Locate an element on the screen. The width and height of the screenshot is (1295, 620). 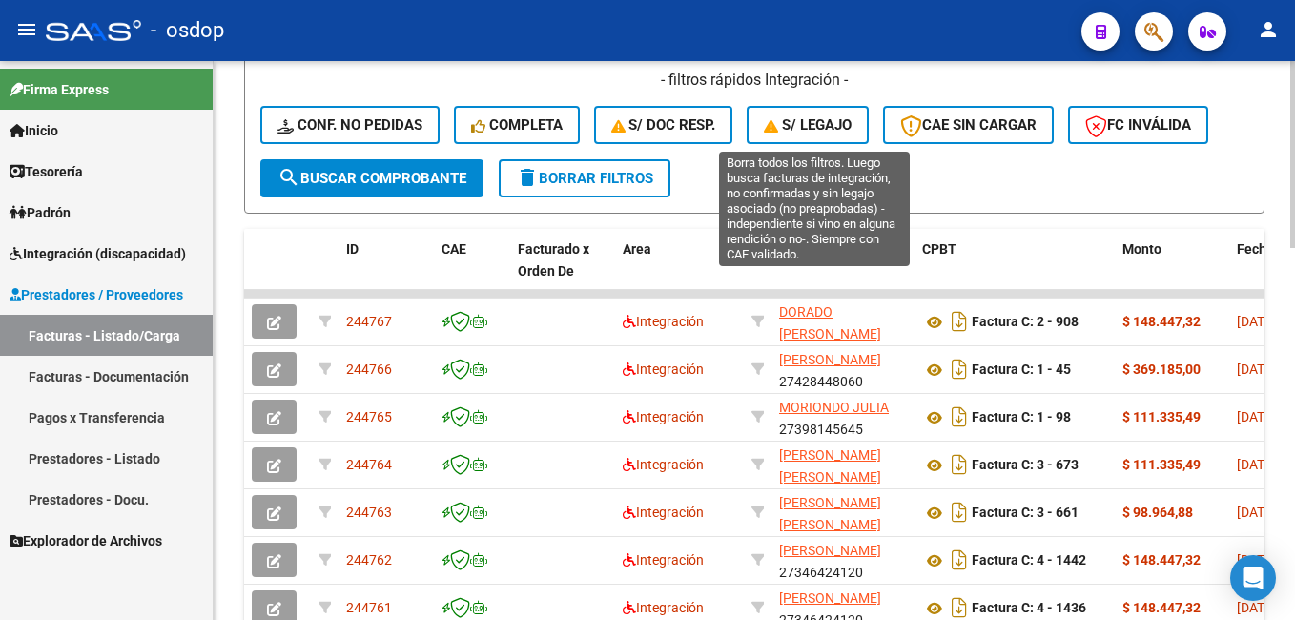
button: Completa is located at coordinates (517, 125).